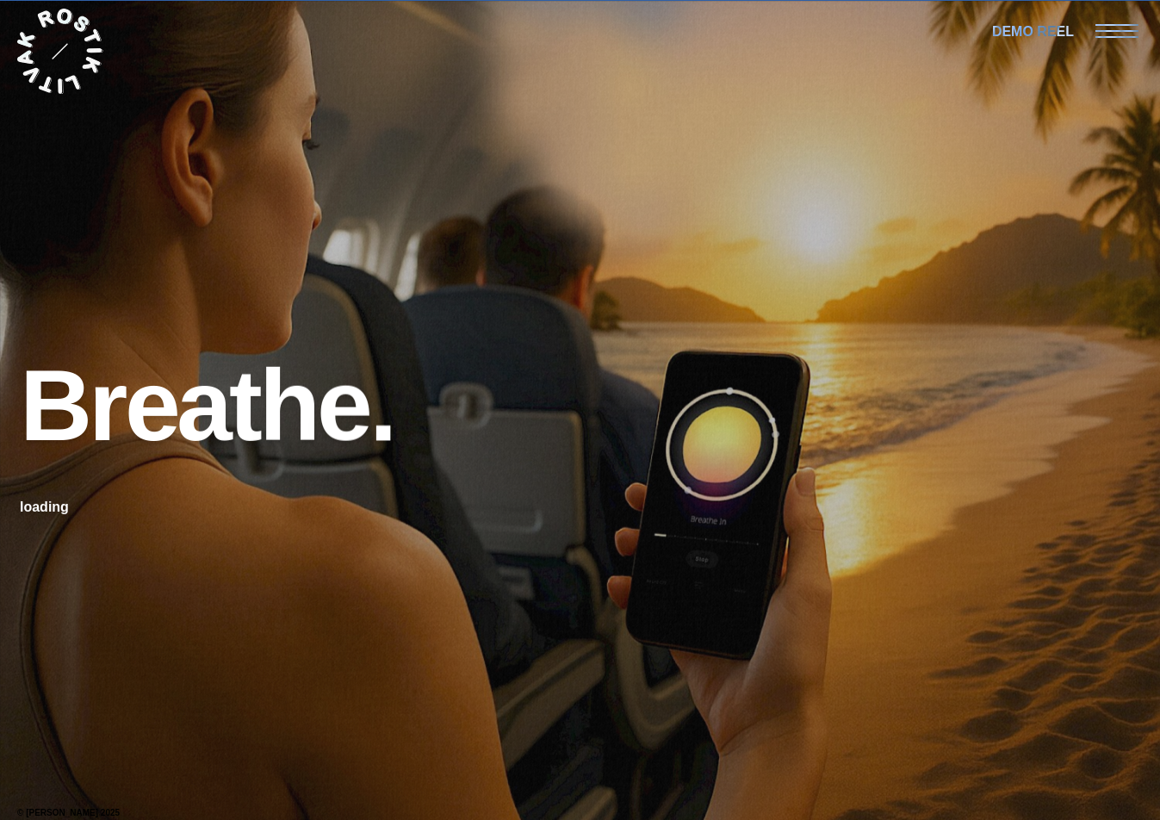 Image resolution: width=1160 pixels, height=820 pixels. What do you see at coordinates (288, 405) in the screenshot?
I see `div: h` at bounding box center [288, 405].